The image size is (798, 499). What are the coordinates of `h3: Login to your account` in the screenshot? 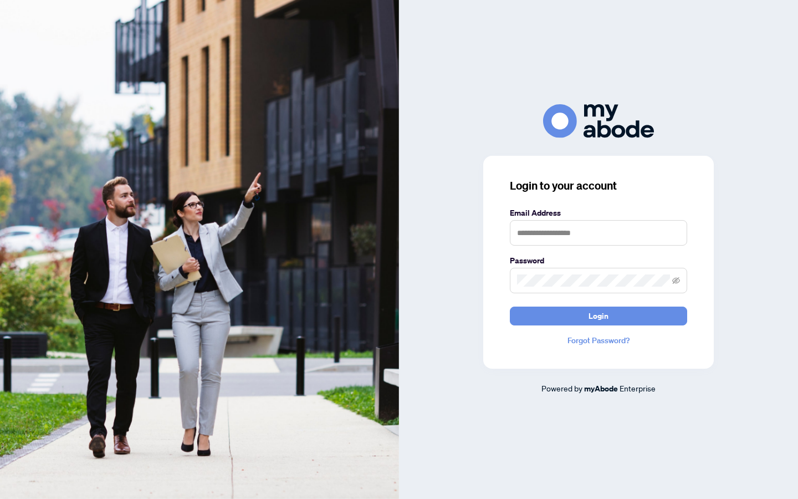 It's located at (599, 186).